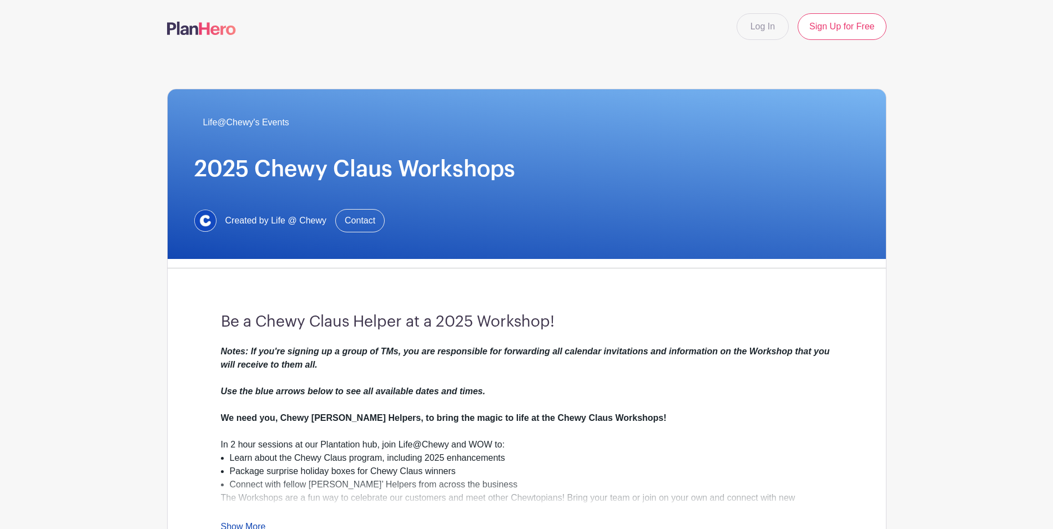 This screenshot has height=529, width=1053. What do you see at coordinates (841, 27) in the screenshot?
I see `a: Sign Up for Free` at bounding box center [841, 27].